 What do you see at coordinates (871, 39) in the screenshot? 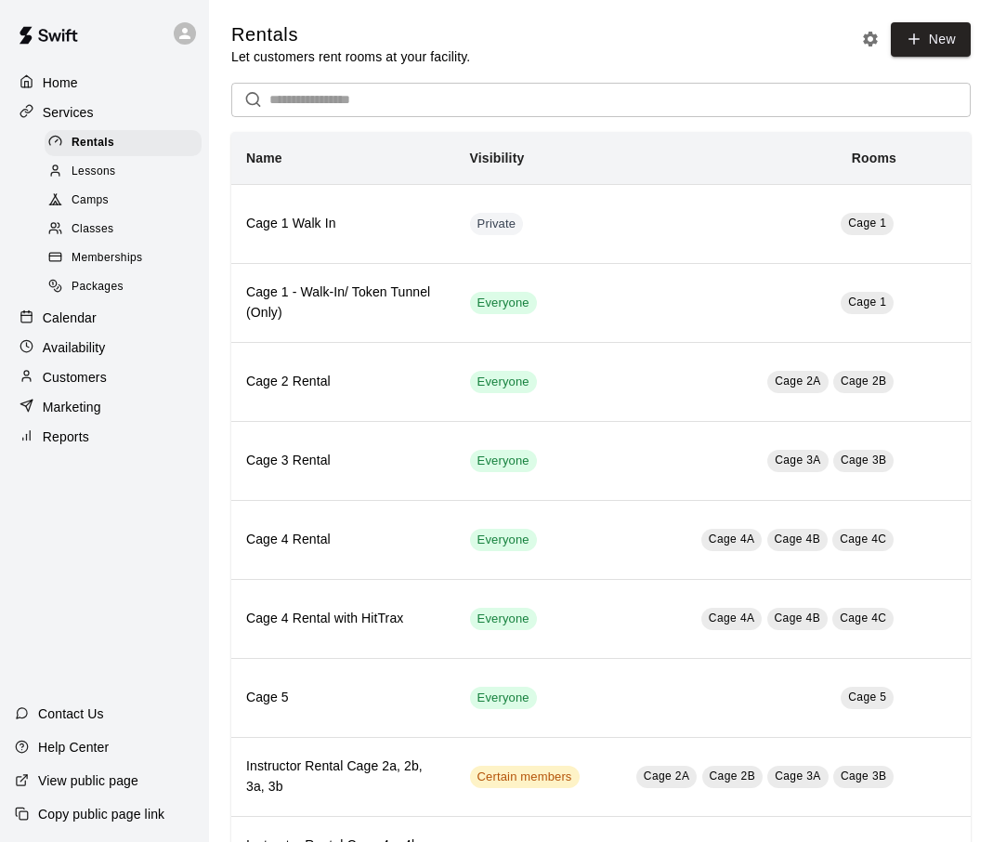
I see `button: Rental settings` at bounding box center [871, 39].